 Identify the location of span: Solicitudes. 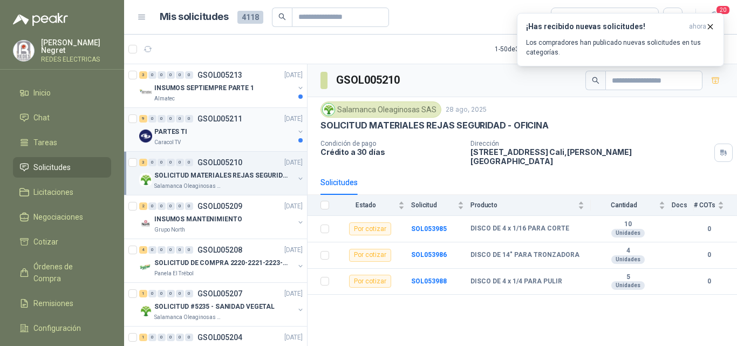
(52, 167).